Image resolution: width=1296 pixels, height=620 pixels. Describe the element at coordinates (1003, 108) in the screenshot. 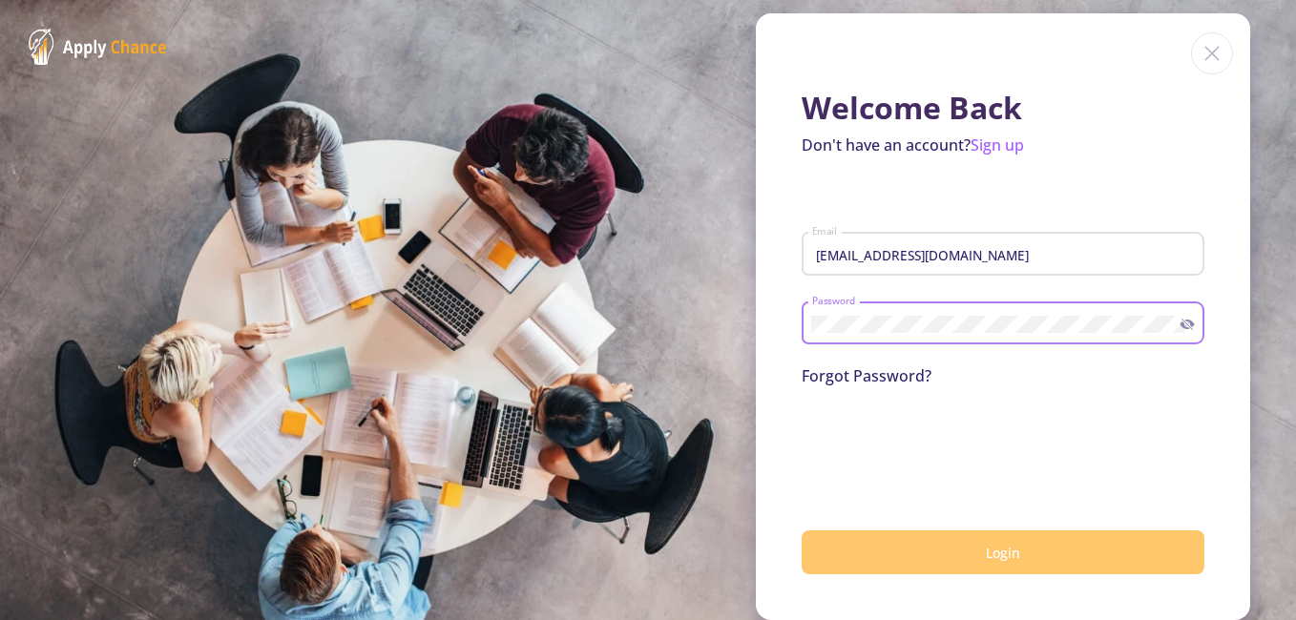

I see `h1: Welcome Back` at that location.